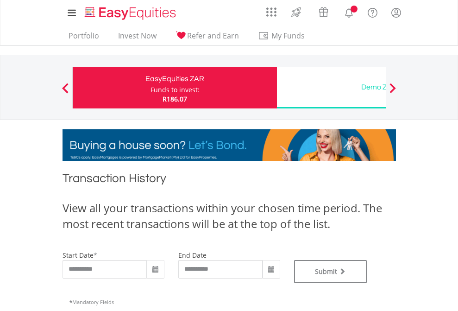 The height and width of the screenshot is (311, 458). Describe the element at coordinates (130, 12) in the screenshot. I see `a: Home page` at that location.